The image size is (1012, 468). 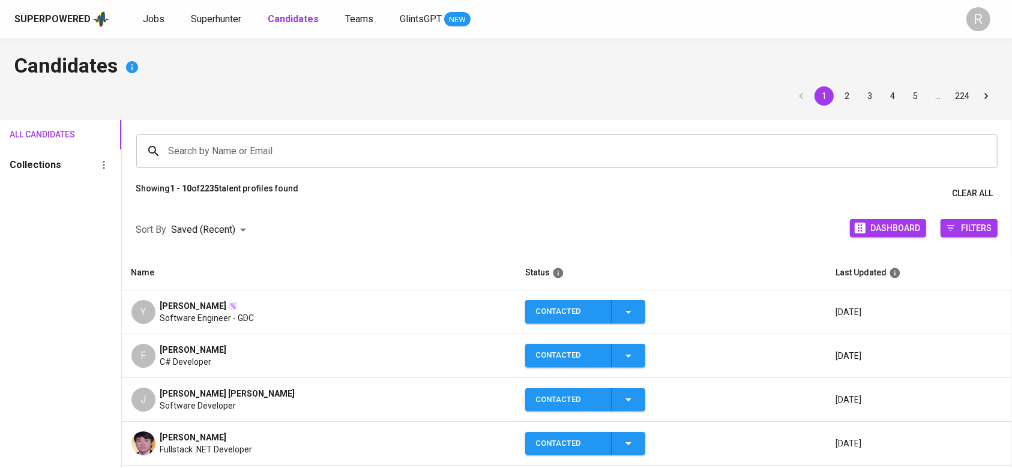 What do you see at coordinates (143, 400) in the screenshot?
I see `div: J` at bounding box center [143, 400].